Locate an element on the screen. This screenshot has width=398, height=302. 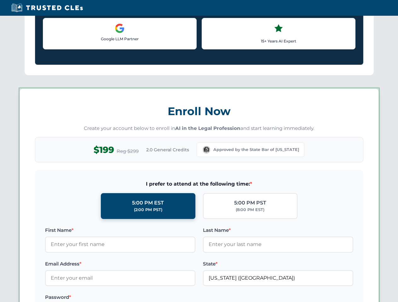
h3: Enroll Now is located at coordinates (199, 111).